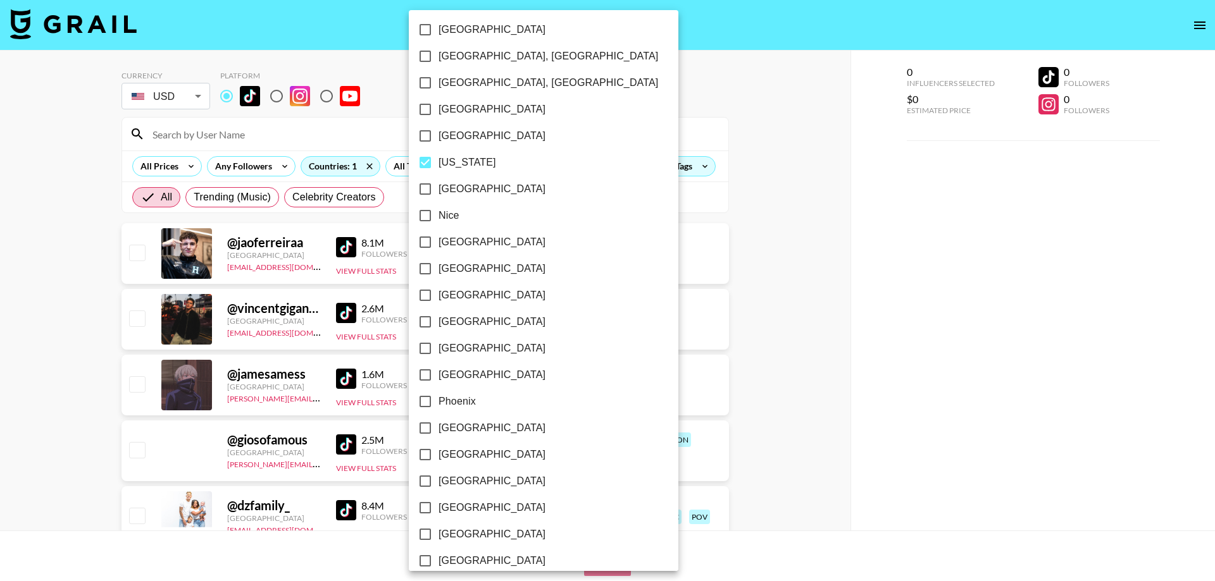 Image resolution: width=1215 pixels, height=581 pixels. What do you see at coordinates (457, 402) in the screenshot?
I see `span: Phoenix` at bounding box center [457, 402].